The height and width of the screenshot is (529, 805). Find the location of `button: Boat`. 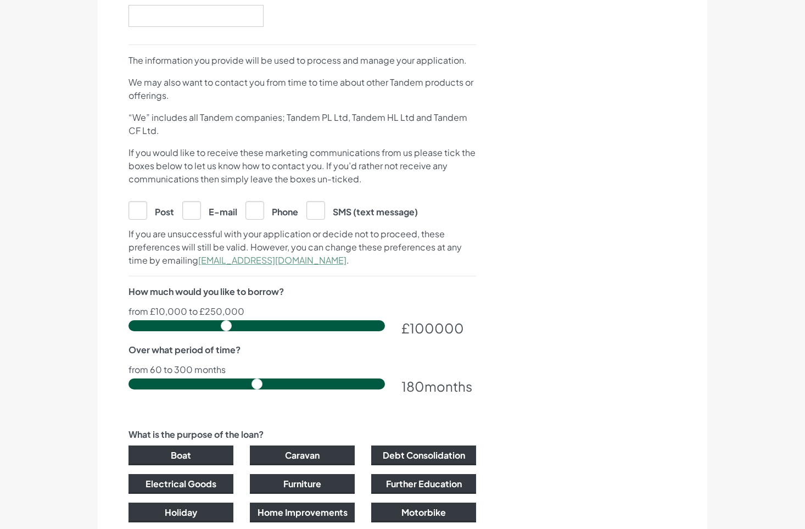

button: Boat is located at coordinates (181, 455).